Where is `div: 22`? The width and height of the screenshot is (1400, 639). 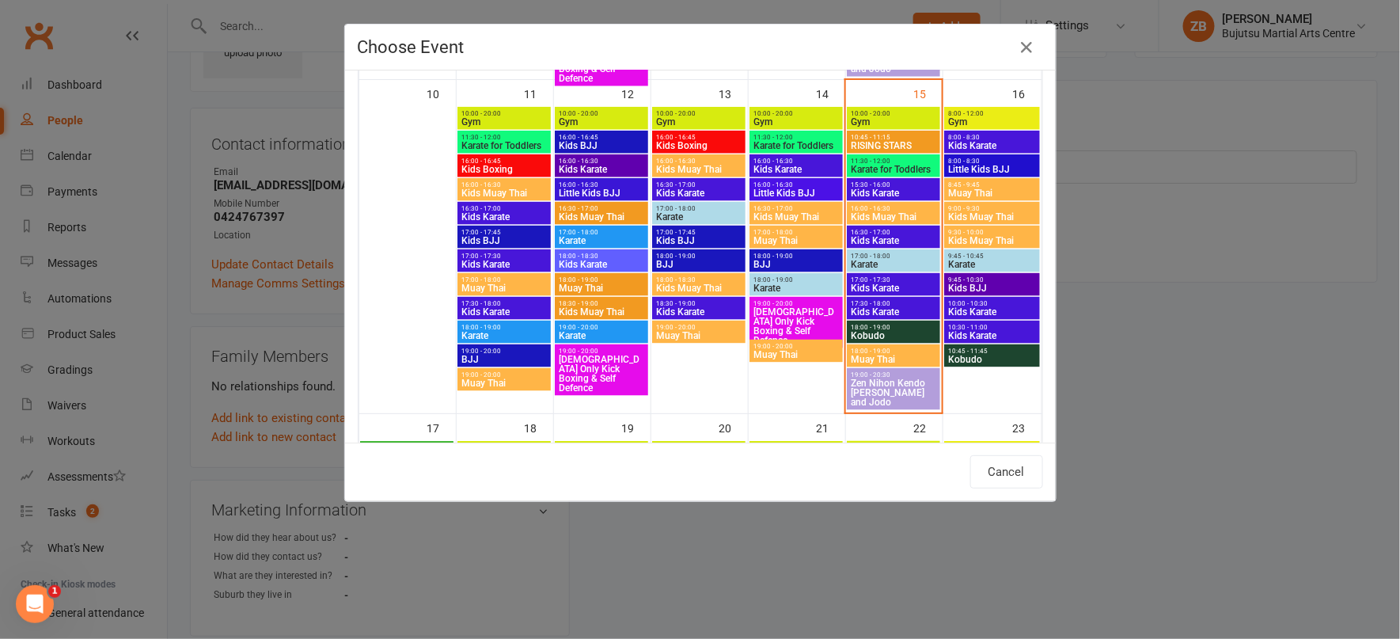 div: 22 is located at coordinates (928, 427).